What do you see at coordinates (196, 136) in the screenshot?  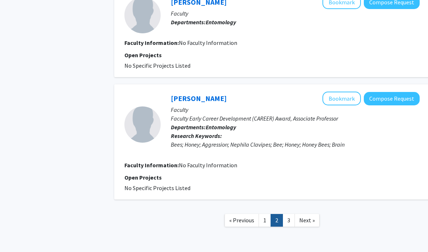 I see `b: Research Keywords:` at bounding box center [196, 136].